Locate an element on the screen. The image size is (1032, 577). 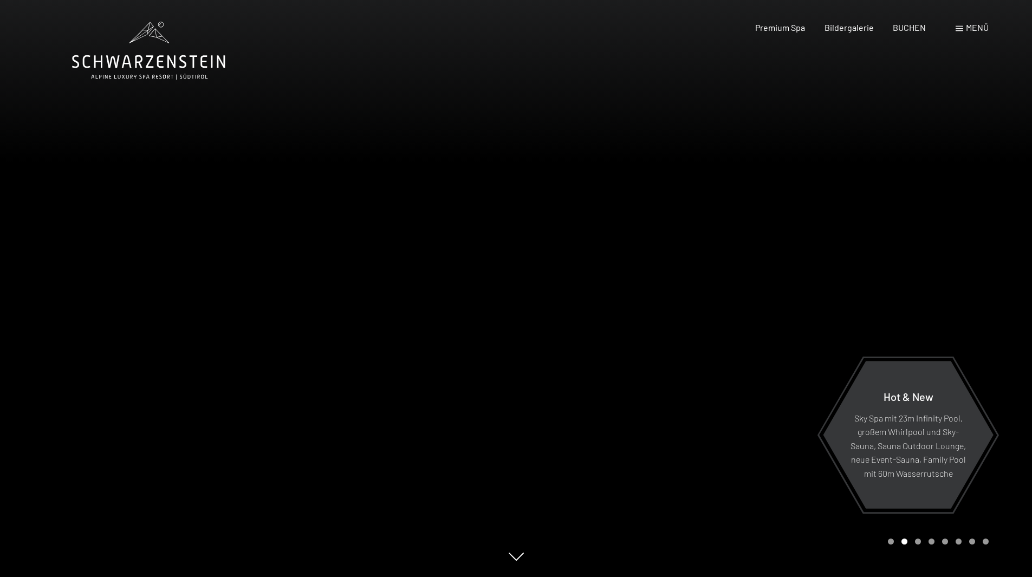
div: Carousel Page 2 (Current Slide) is located at coordinates (904, 541).